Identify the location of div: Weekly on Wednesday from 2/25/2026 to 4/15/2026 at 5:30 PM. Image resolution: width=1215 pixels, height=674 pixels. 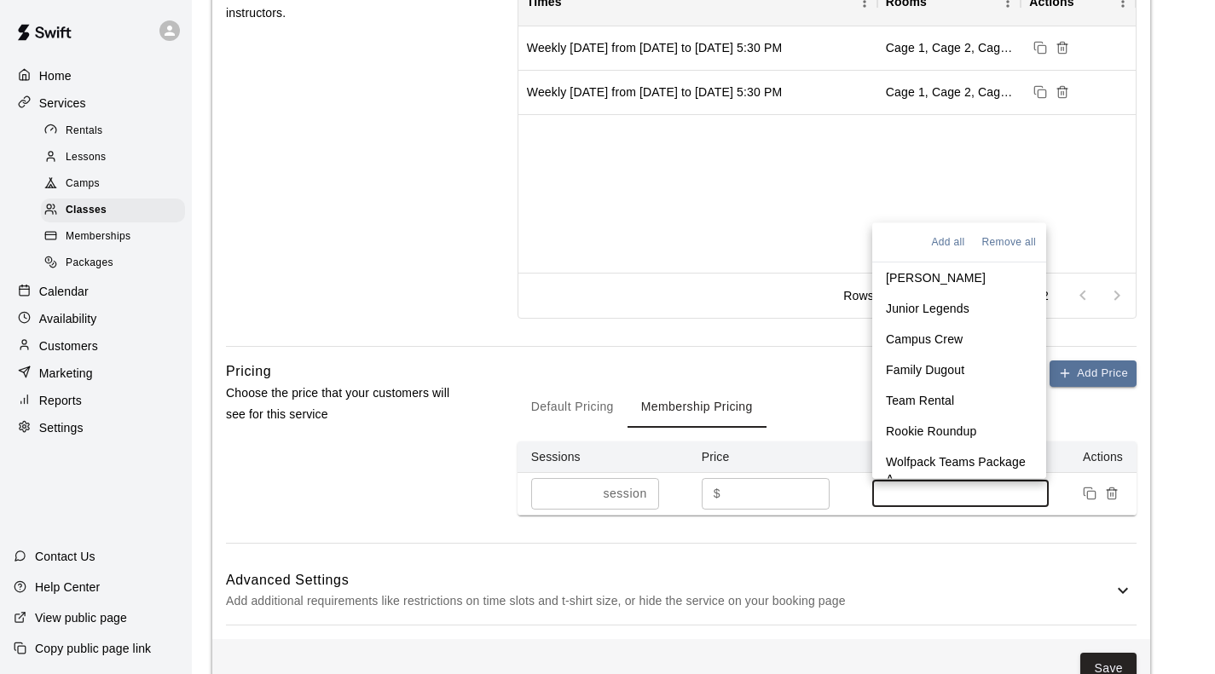
(654, 48).